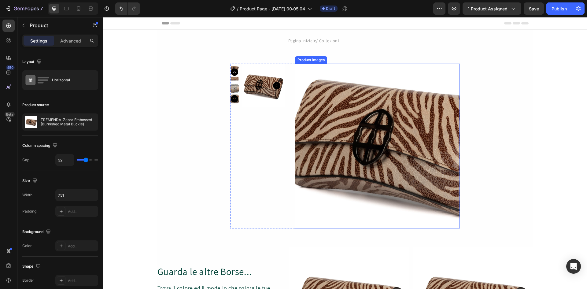 This screenshot has width=587, height=289. I want to click on div: Trova il colore ed il modello che colora le tue giornate, so click(115, 276).